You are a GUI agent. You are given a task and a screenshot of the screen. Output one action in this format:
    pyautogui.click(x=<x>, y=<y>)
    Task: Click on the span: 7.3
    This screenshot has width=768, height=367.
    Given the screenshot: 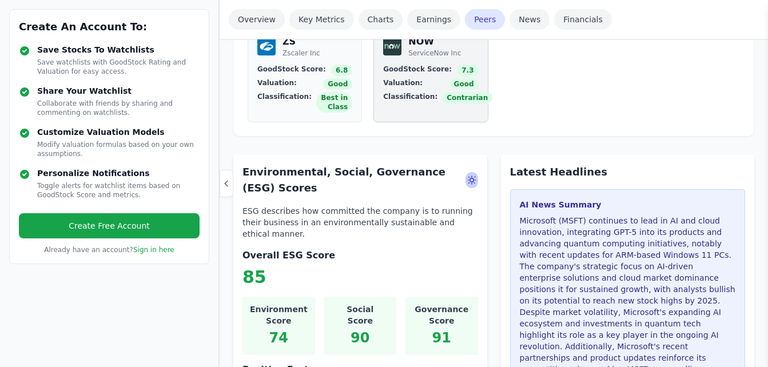 What is the action you would take?
    pyautogui.click(x=467, y=70)
    